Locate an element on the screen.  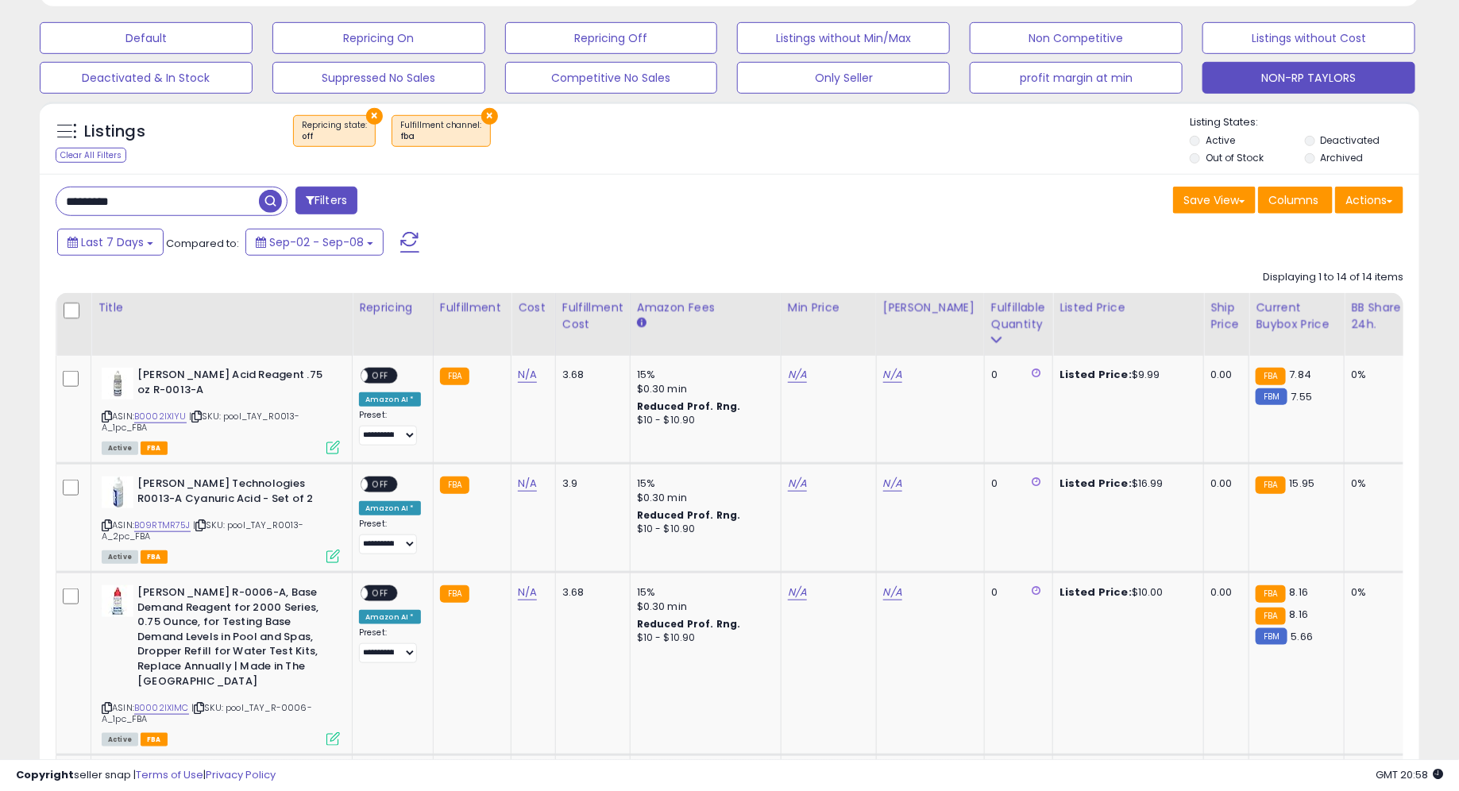
span: 7.84 is located at coordinates (1301, 374).